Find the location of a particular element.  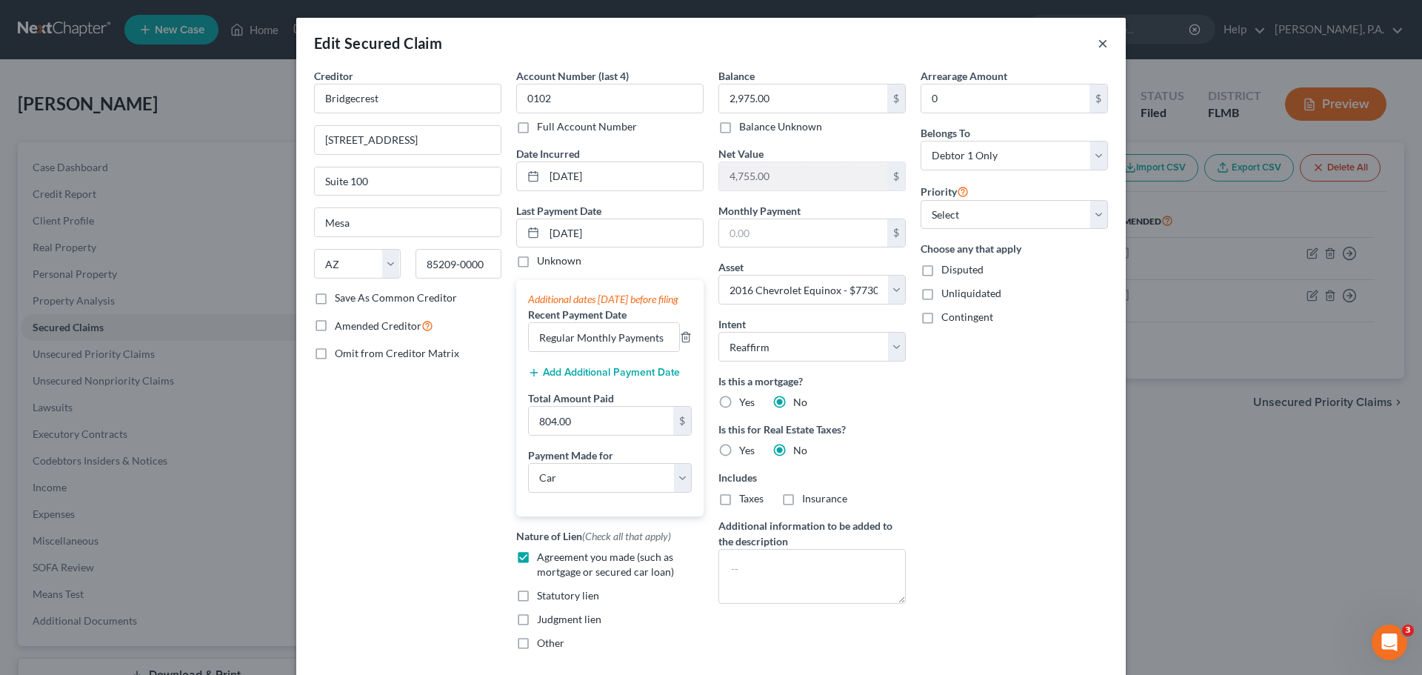

label: Is this for Real Estate Taxes? is located at coordinates (812, 429).